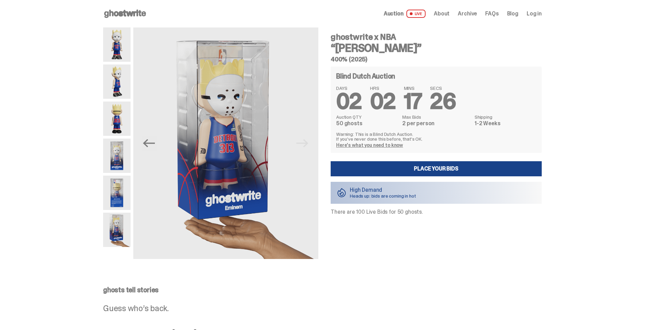 This screenshot has width=650, height=330. What do you see at coordinates (149, 143) in the screenshot?
I see `button: Previous` at bounding box center [149, 143].